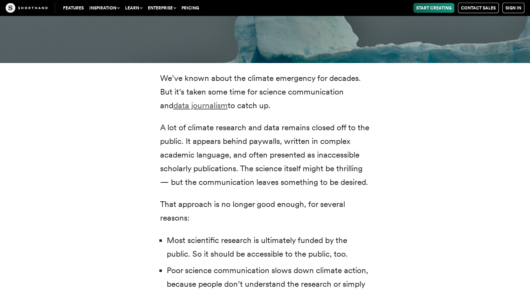  Describe the element at coordinates (104, 8) in the screenshot. I see `button: Inspiration` at that location.